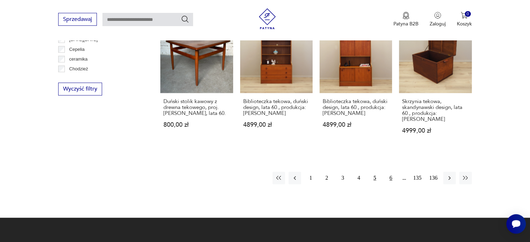  I want to click on button: 136, so click(434, 178).